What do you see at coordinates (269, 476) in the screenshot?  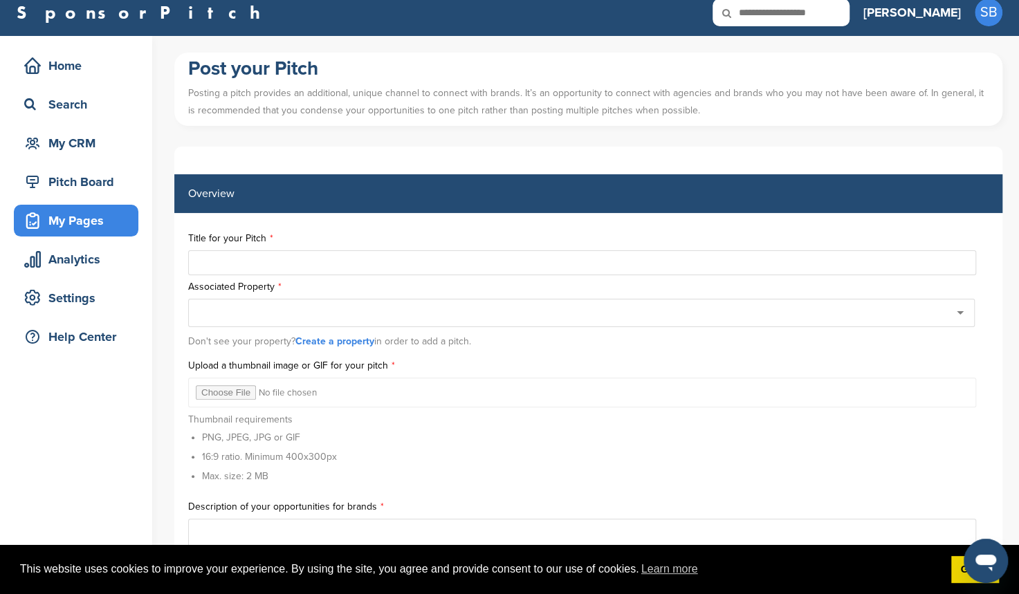 I see `li: Max. size: 2 MB` at bounding box center [269, 476].